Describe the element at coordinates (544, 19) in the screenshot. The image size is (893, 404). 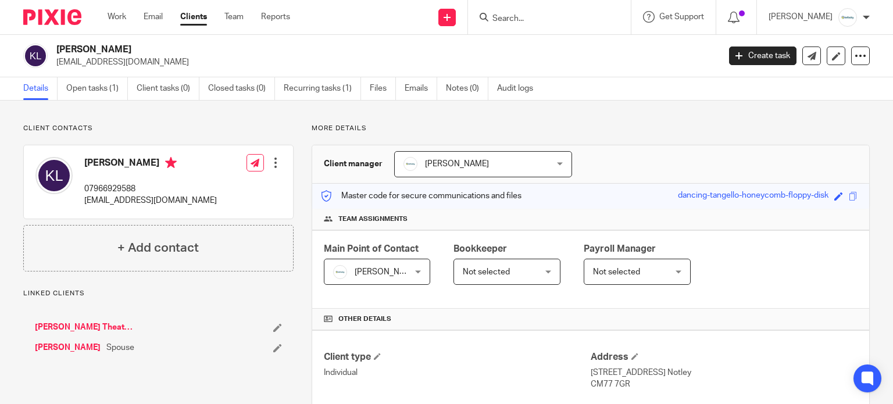
I see `input: Search` at that location.